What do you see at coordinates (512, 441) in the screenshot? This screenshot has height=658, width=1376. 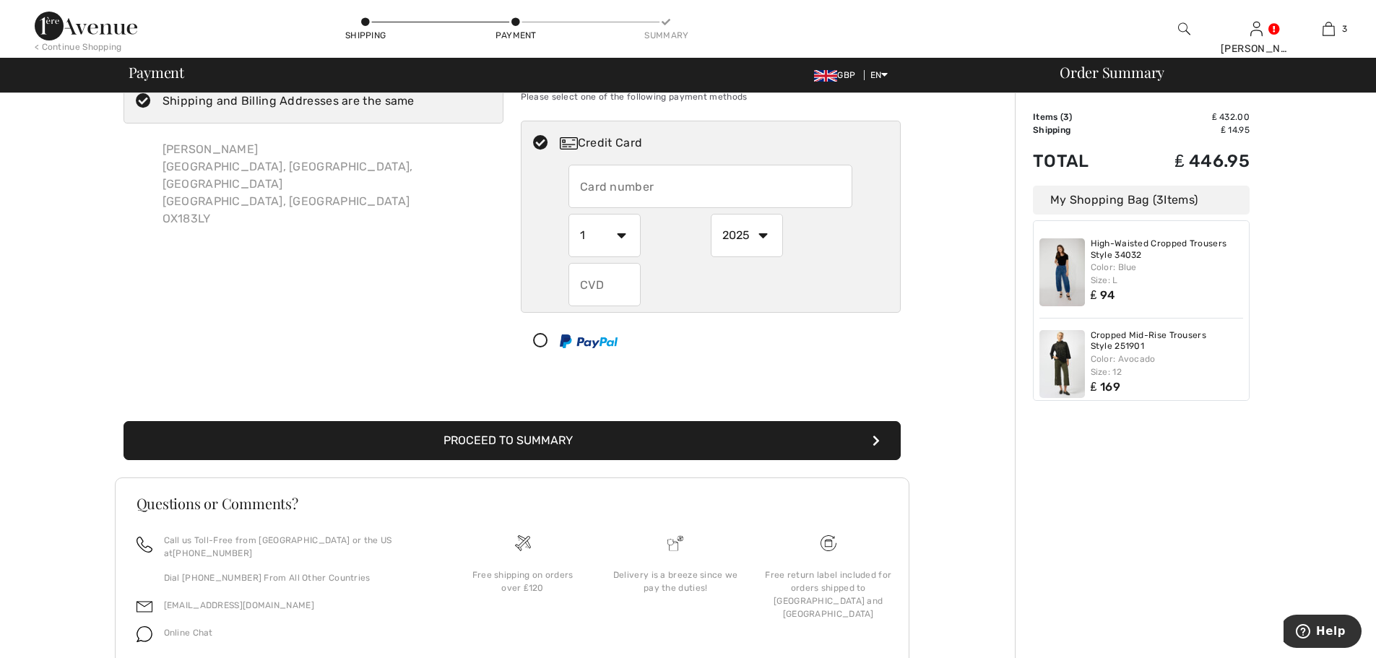 I see `button: Proceed to Summary` at bounding box center [512, 441].